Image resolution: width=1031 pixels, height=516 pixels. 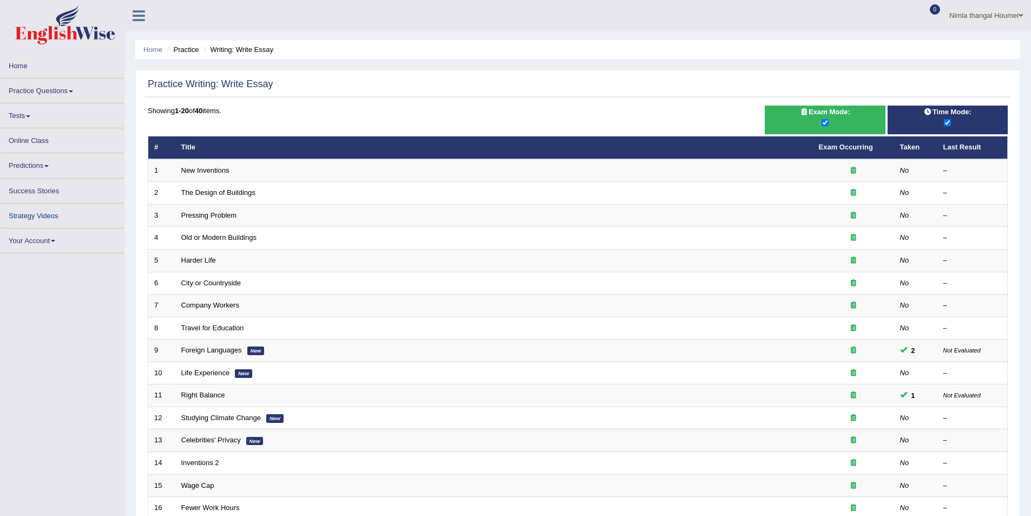 I want to click on td: 8, so click(x=162, y=328).